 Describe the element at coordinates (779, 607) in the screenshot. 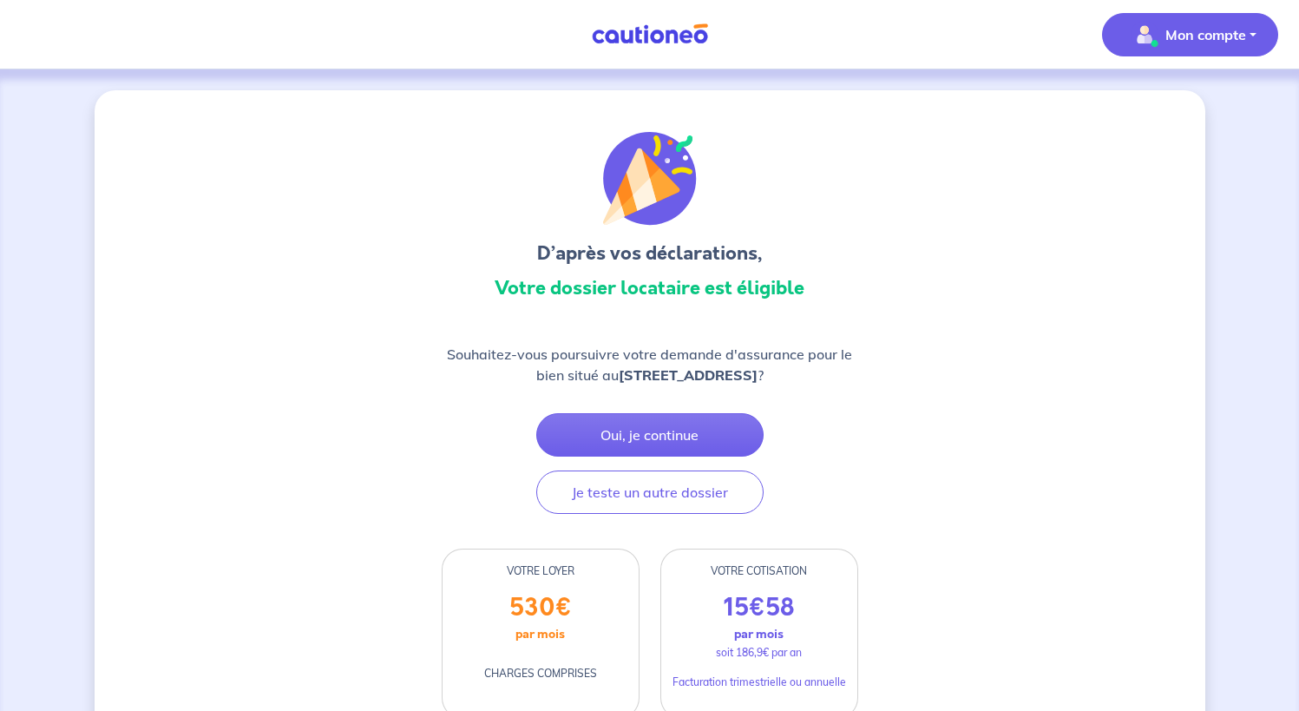

I see `span: 58` at that location.